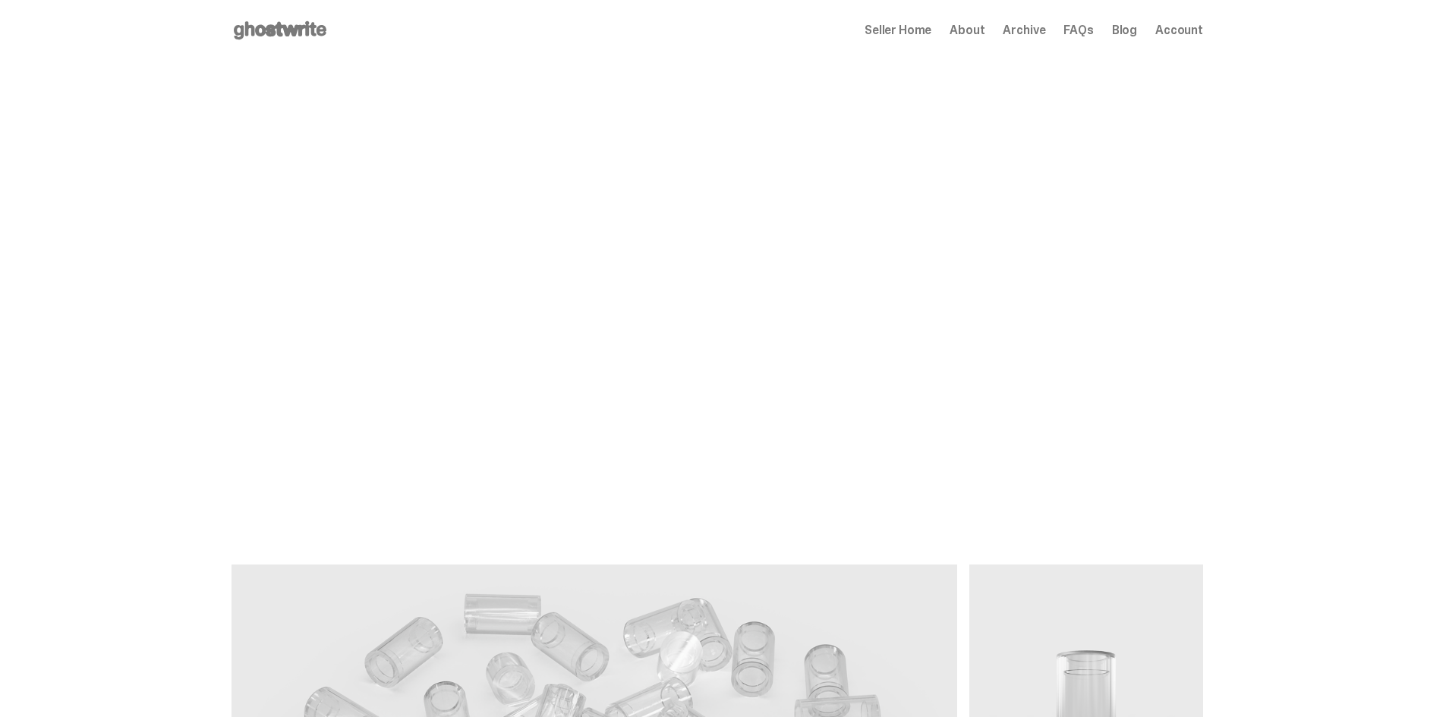 The image size is (1446, 717). I want to click on span: About, so click(967, 30).